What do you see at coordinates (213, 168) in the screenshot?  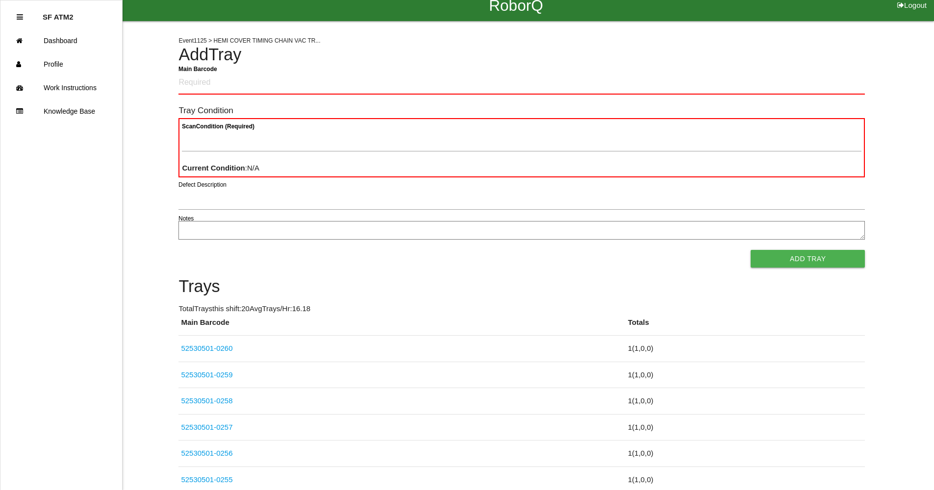 I see `b: Current Condition` at bounding box center [213, 168].